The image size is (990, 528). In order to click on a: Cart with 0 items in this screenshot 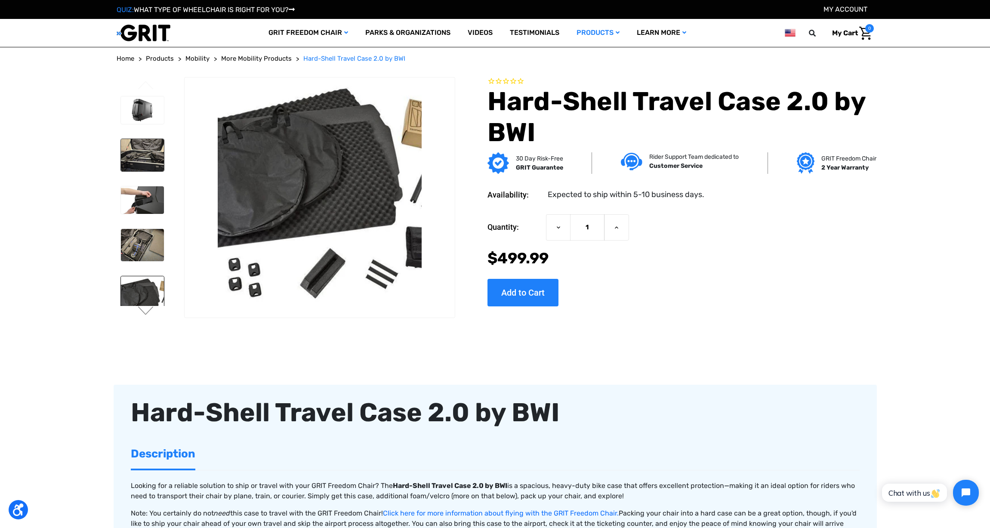, I will do `click(850, 33)`.